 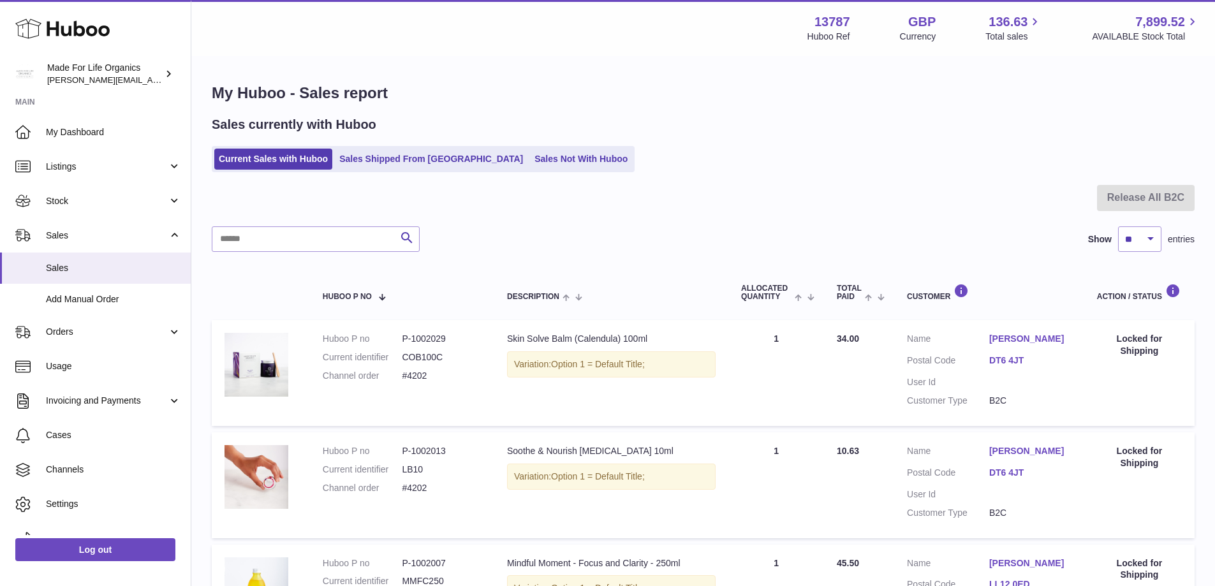 I want to click on h2: Sales currently with Huboo, so click(x=294, y=124).